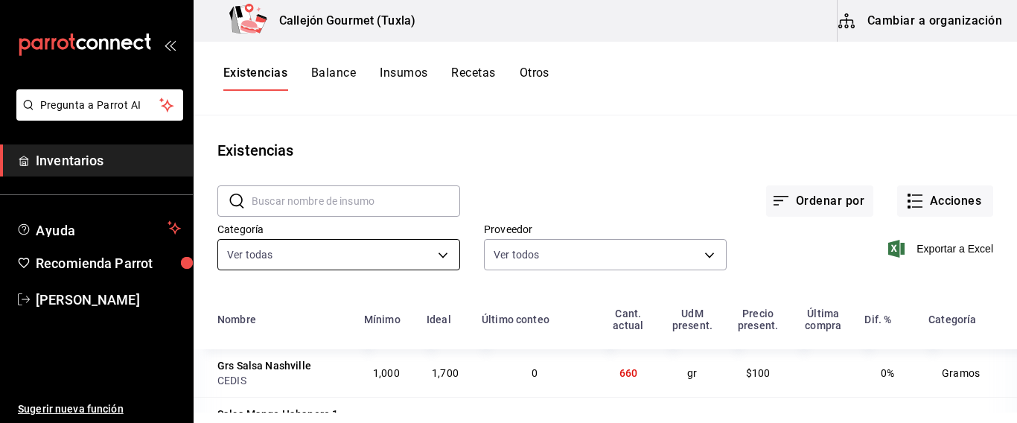  Describe the element at coordinates (264, 366) in the screenshot. I see `div: Grs Salsa Nashville` at that location.